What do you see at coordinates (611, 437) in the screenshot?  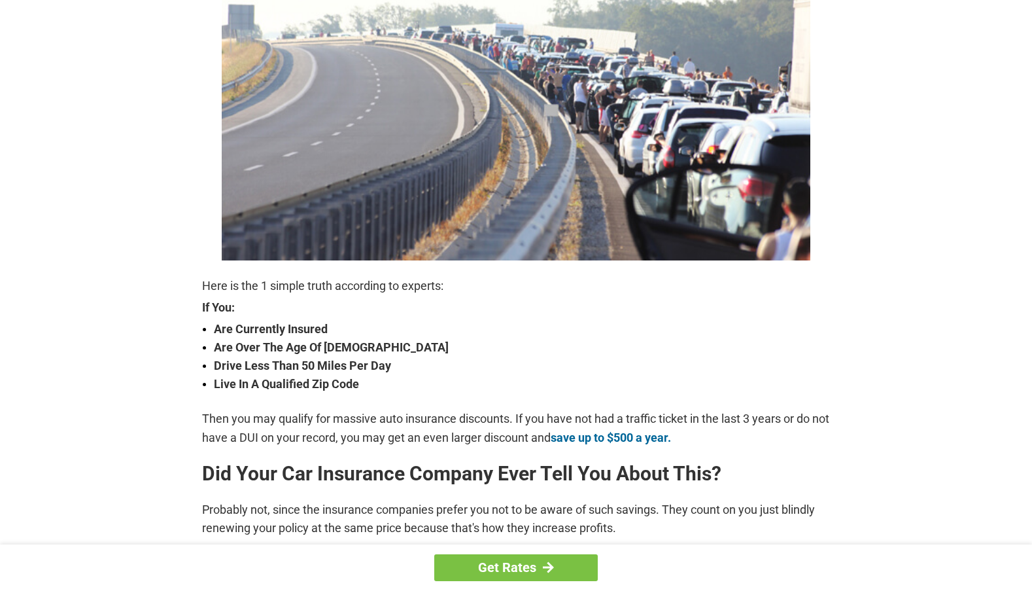 I see `a: save up to $500 a year.` at bounding box center [611, 437].